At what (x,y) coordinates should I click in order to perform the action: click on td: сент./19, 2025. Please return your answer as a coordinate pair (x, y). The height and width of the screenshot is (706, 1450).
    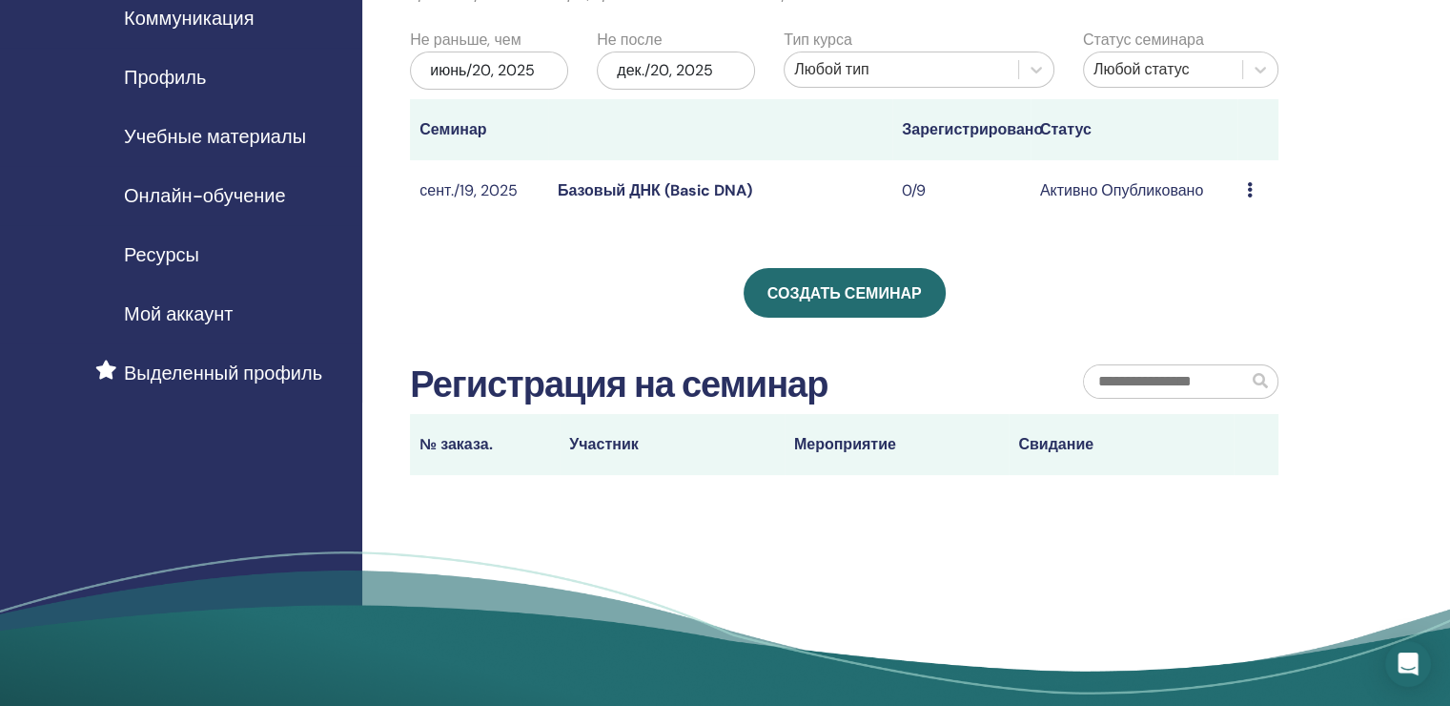
    Looking at the image, I should click on (479, 191).